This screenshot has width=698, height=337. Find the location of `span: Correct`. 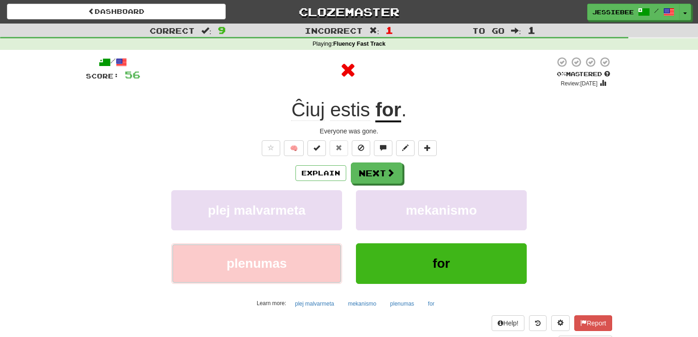

span: Correct is located at coordinates (172, 30).